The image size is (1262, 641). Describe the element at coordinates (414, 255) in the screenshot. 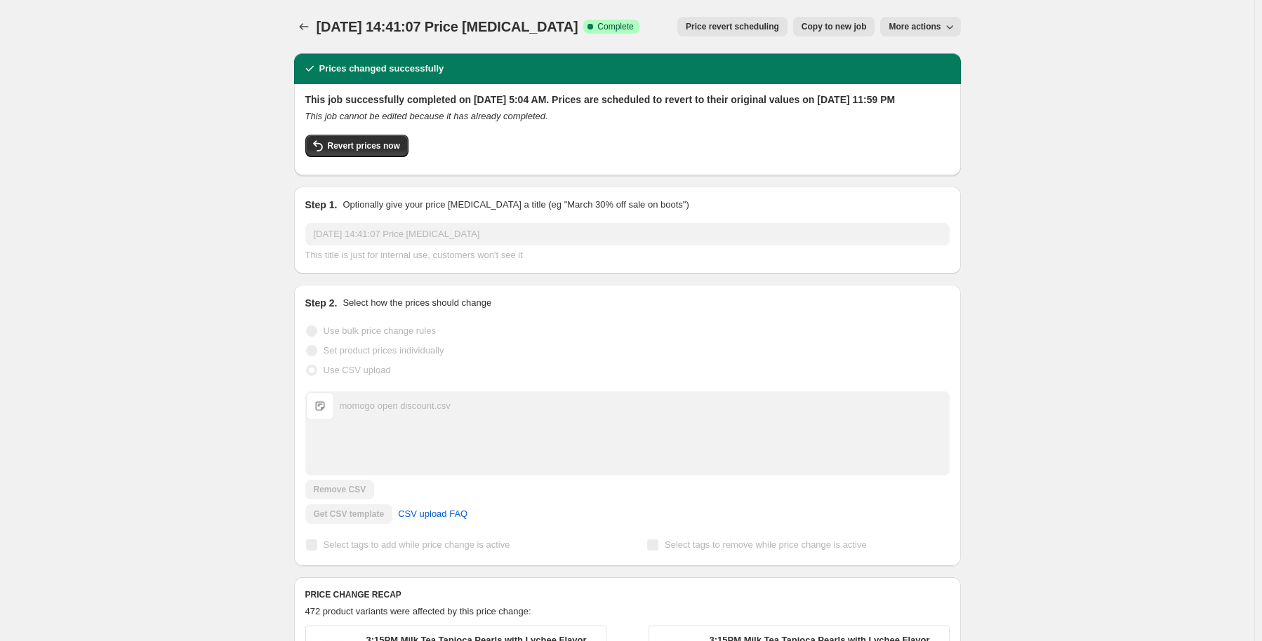

I see `span: This title is just for internal use, customers won't see it` at that location.